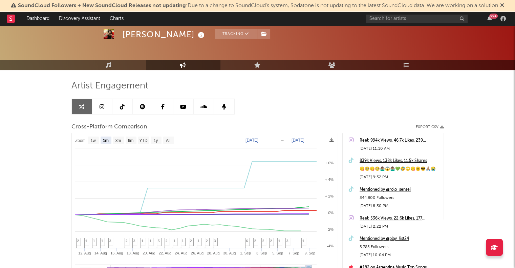 The image size is (515, 268). Describe the element at coordinates (417, 19) in the screenshot. I see `input: Search for artists` at that location.